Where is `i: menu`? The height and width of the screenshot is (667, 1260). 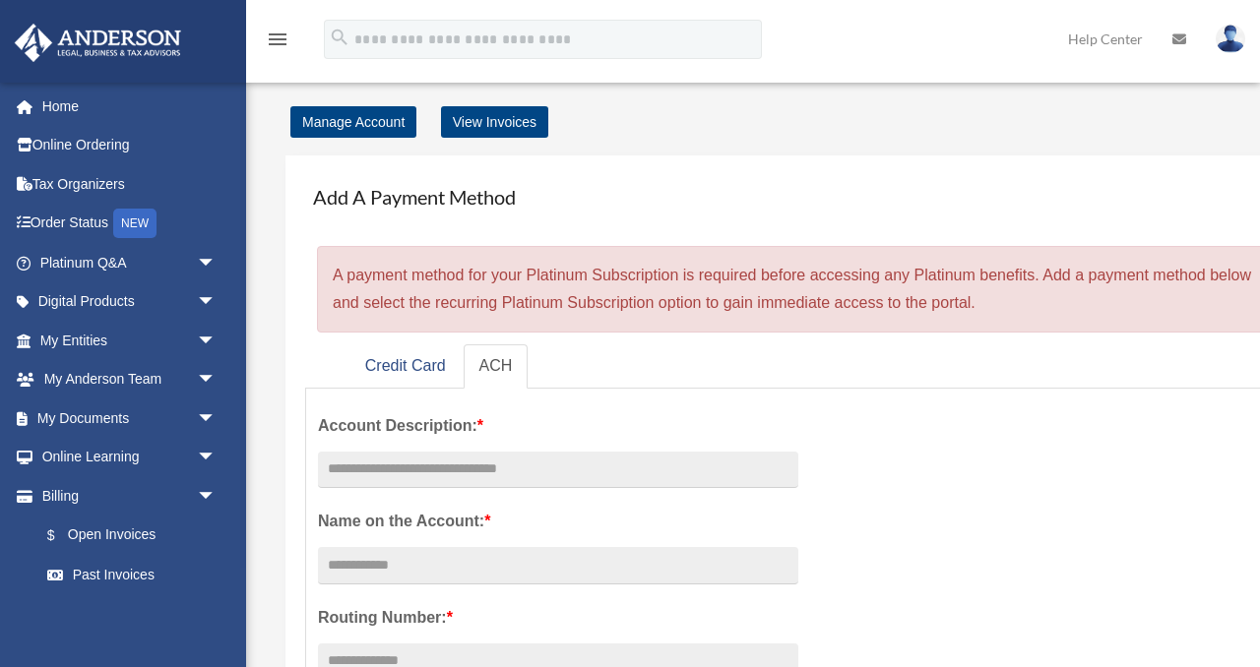
i: menu is located at coordinates (277, 39).